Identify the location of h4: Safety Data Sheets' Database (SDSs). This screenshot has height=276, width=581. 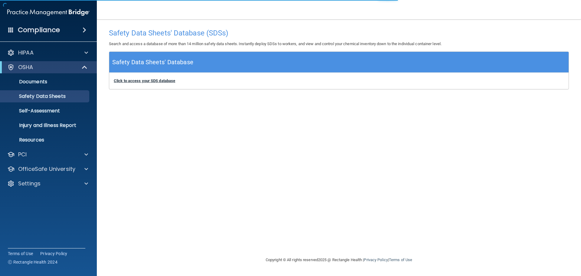
(339, 33).